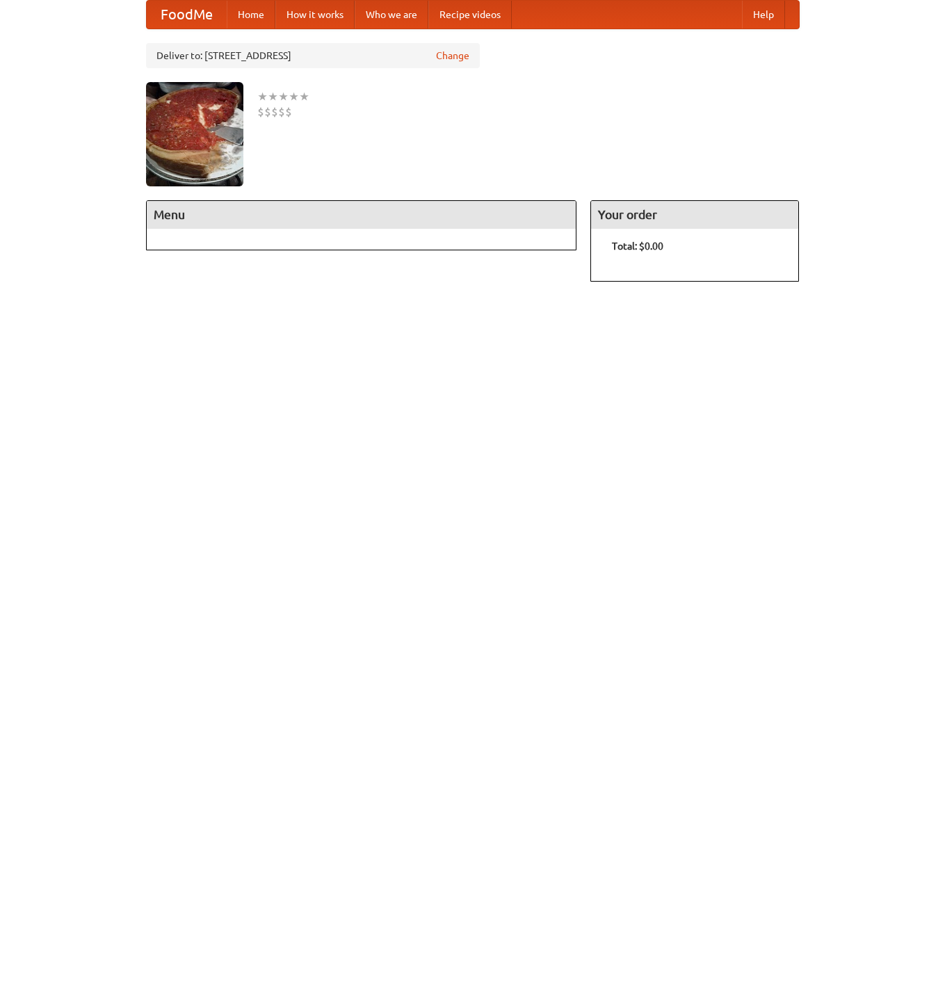  Describe the element at coordinates (195, 134) in the screenshot. I see `img: angular.jpg` at that location.